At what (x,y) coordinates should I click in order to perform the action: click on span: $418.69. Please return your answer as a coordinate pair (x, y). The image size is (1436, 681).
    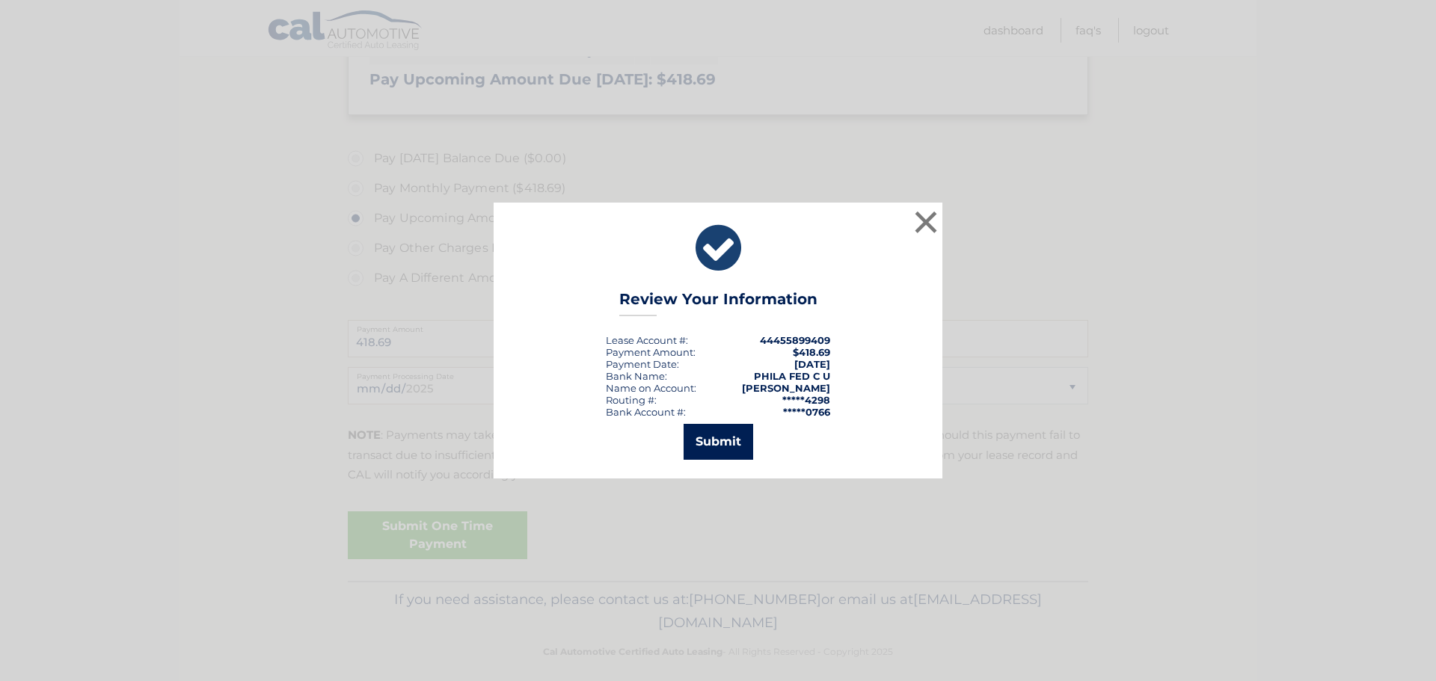
    Looking at the image, I should click on (811, 352).